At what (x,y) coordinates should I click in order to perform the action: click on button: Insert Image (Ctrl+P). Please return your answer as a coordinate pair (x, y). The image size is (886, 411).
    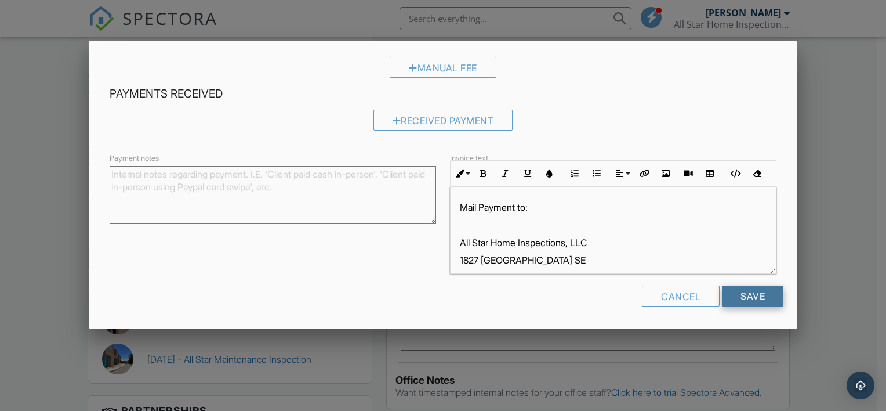
    Looking at the image, I should click on (666, 173).